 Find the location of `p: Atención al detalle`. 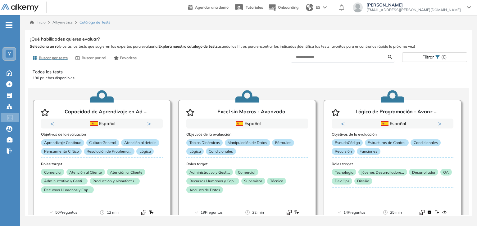

p: Atención al detalle is located at coordinates (140, 143).